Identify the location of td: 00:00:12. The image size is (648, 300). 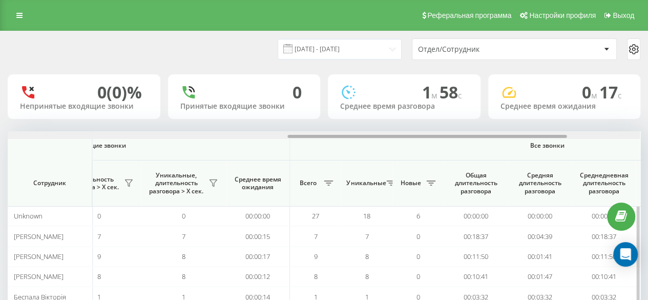
(258, 276).